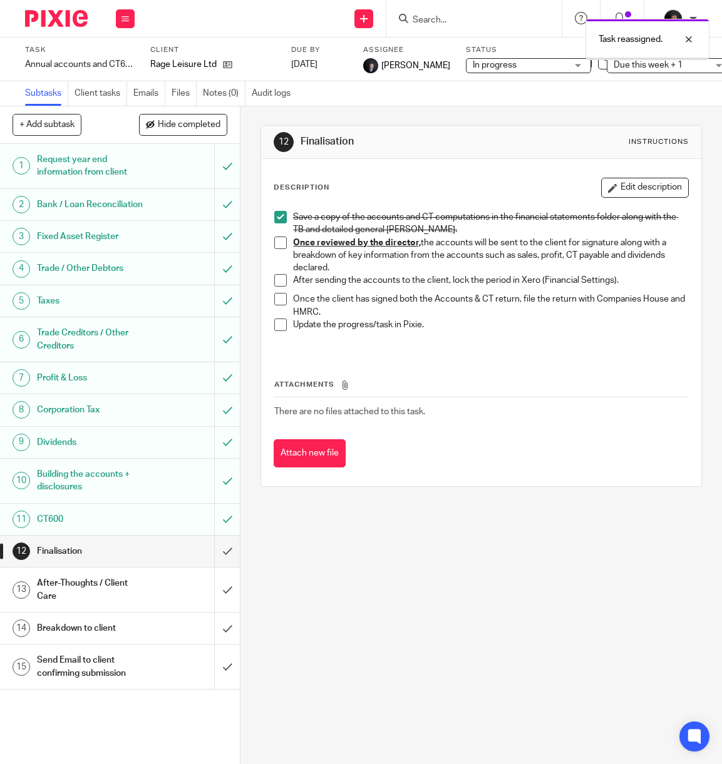  Describe the element at coordinates (21, 481) in the screenshot. I see `div: 10` at that location.